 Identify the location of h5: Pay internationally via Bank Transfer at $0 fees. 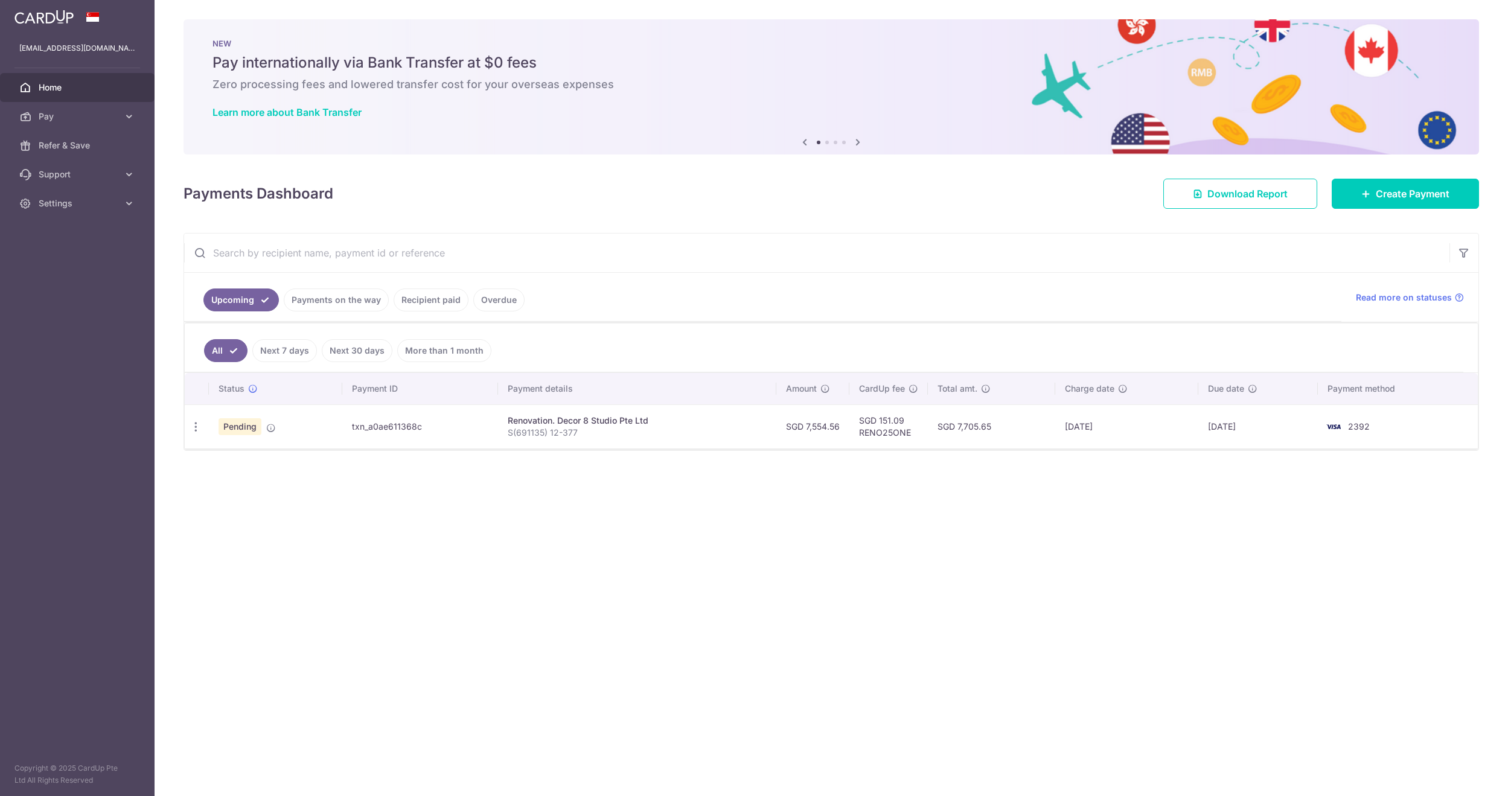
(831, 63).